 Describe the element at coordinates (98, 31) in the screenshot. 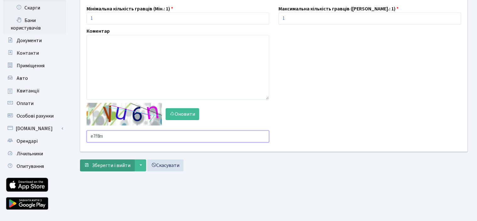

I see `label: Коментар` at that location.